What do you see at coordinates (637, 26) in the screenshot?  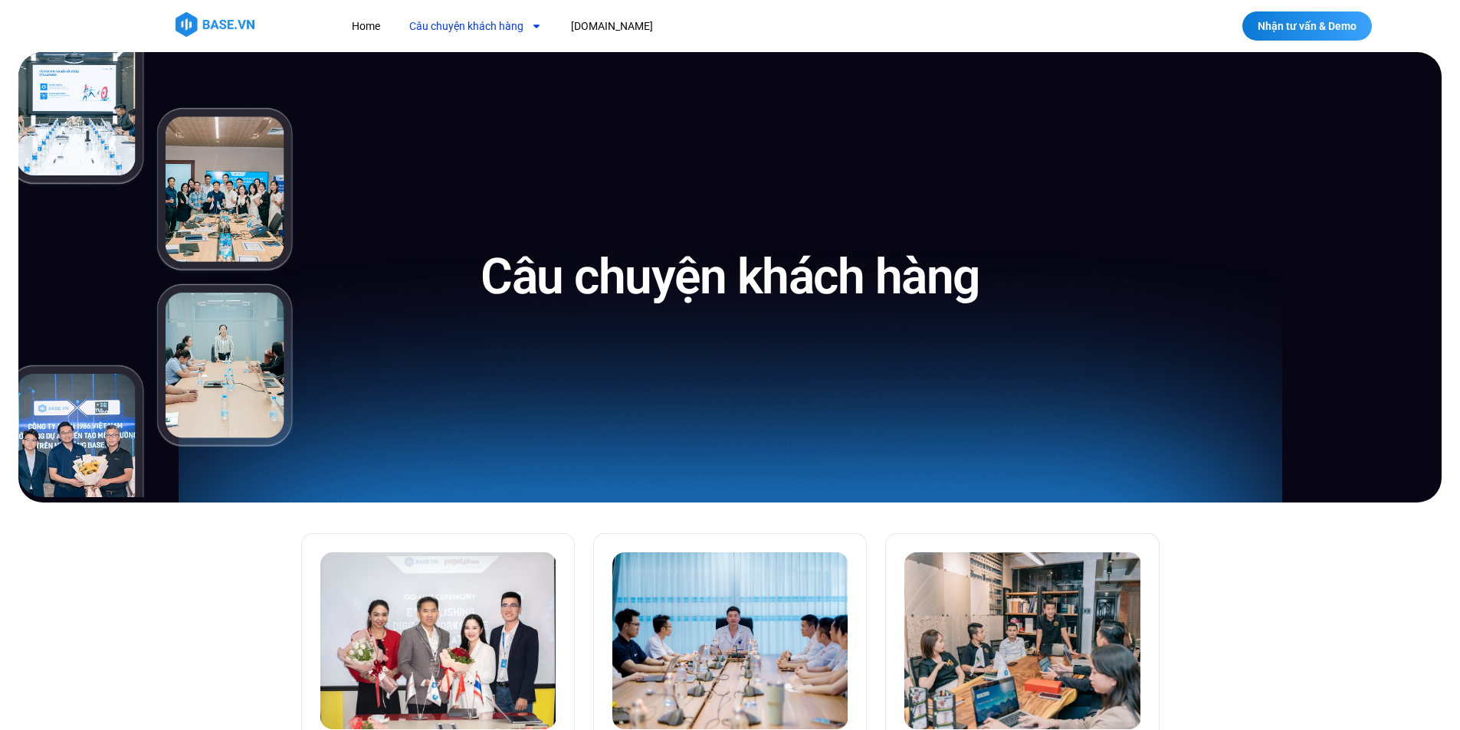 I see `nav: Menu` at bounding box center [637, 26].